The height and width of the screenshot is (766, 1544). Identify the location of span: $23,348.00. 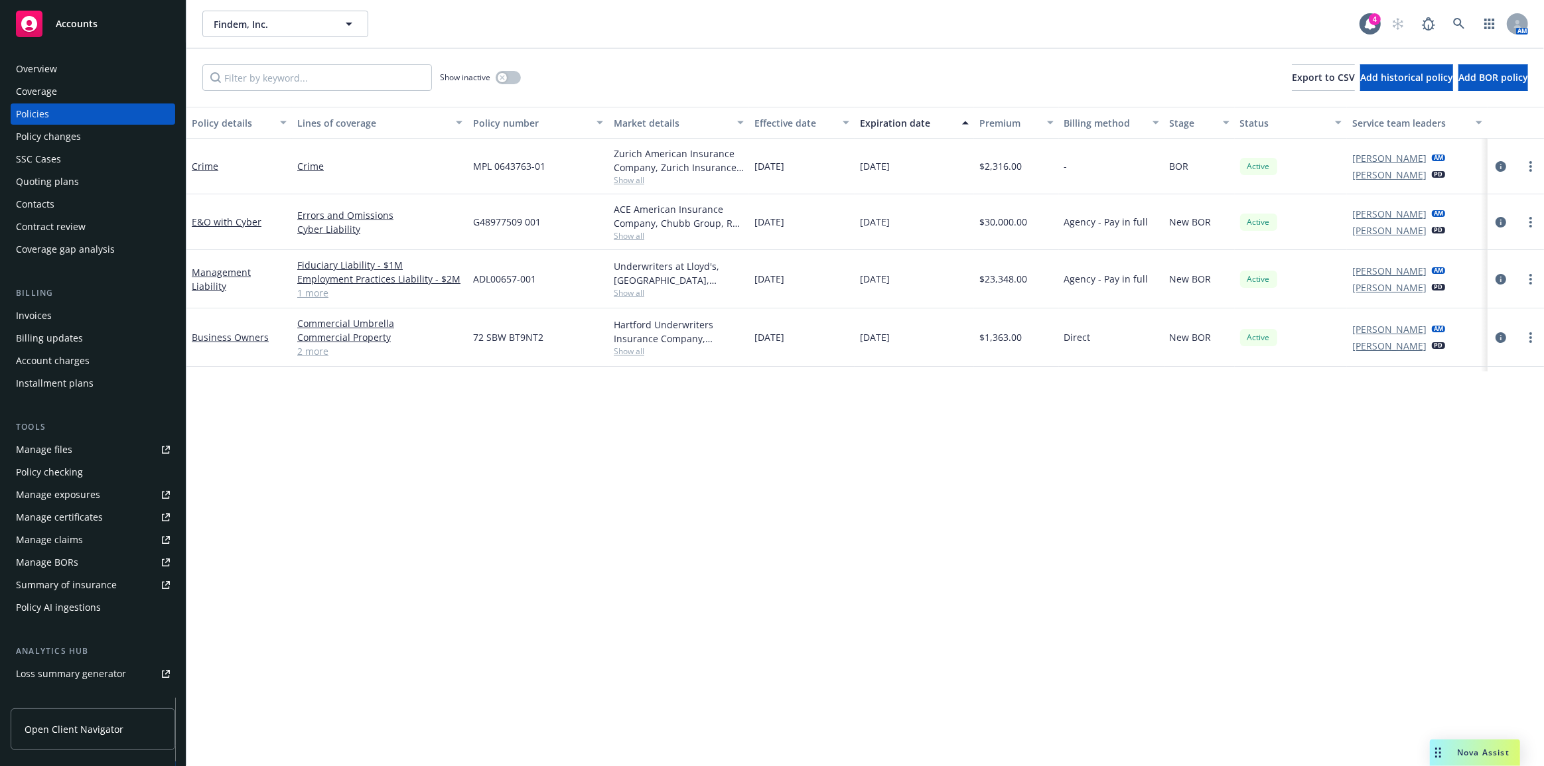
(1003, 279).